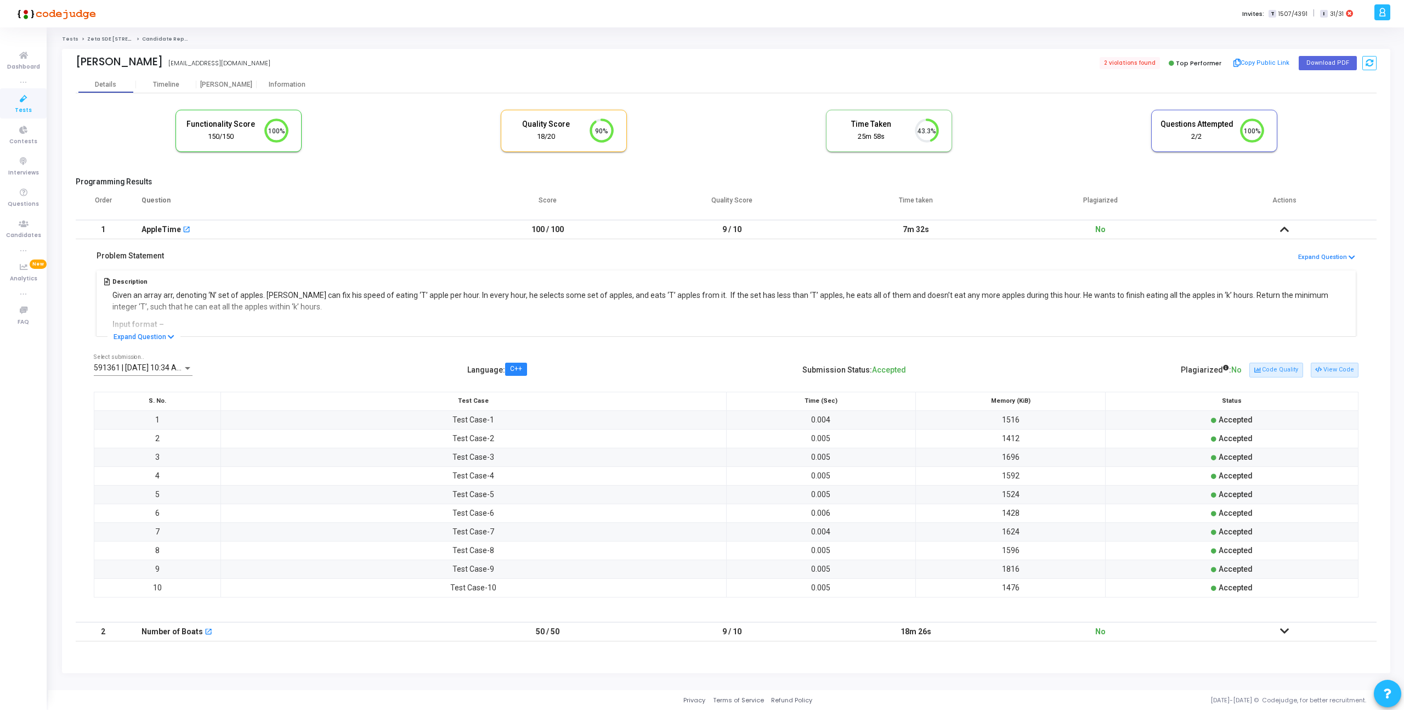 This screenshot has width=1404, height=710. I want to click on span: Analytics, so click(24, 279).